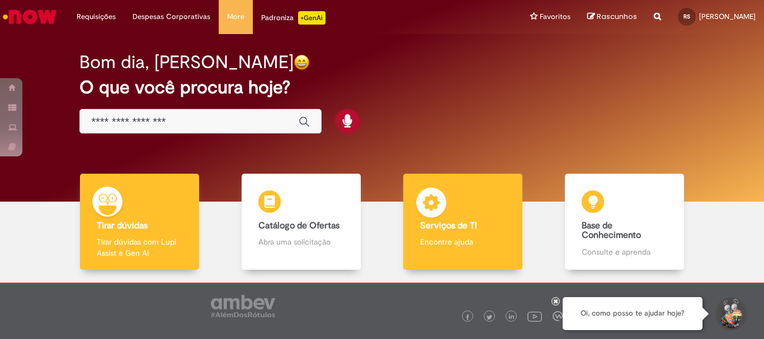 The width and height of the screenshot is (764, 339). What do you see at coordinates (467, 318) in the screenshot?
I see `img: logo_footer_facebook.png` at bounding box center [467, 318].